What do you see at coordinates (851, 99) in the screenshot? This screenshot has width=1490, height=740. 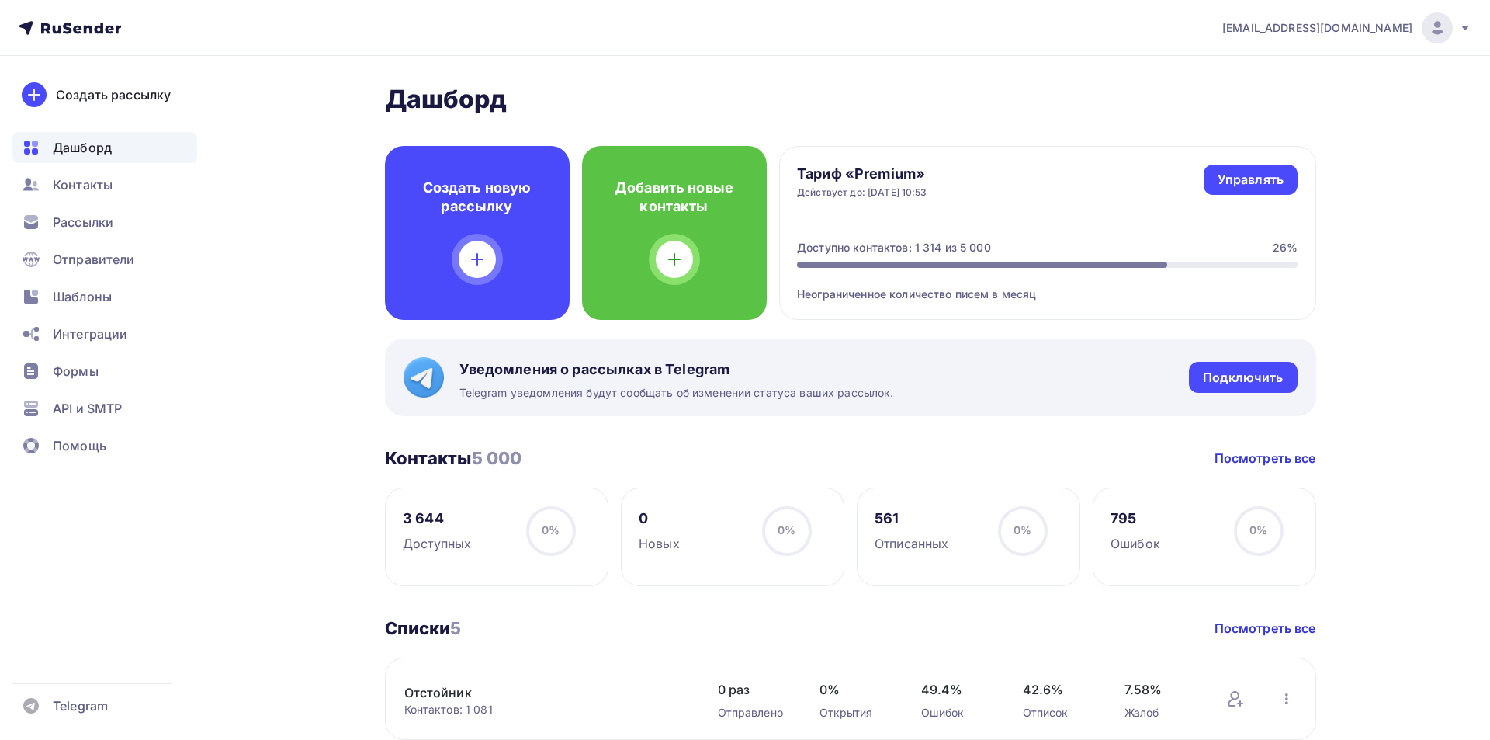 I see `h2: Дашборд` at bounding box center [851, 99].